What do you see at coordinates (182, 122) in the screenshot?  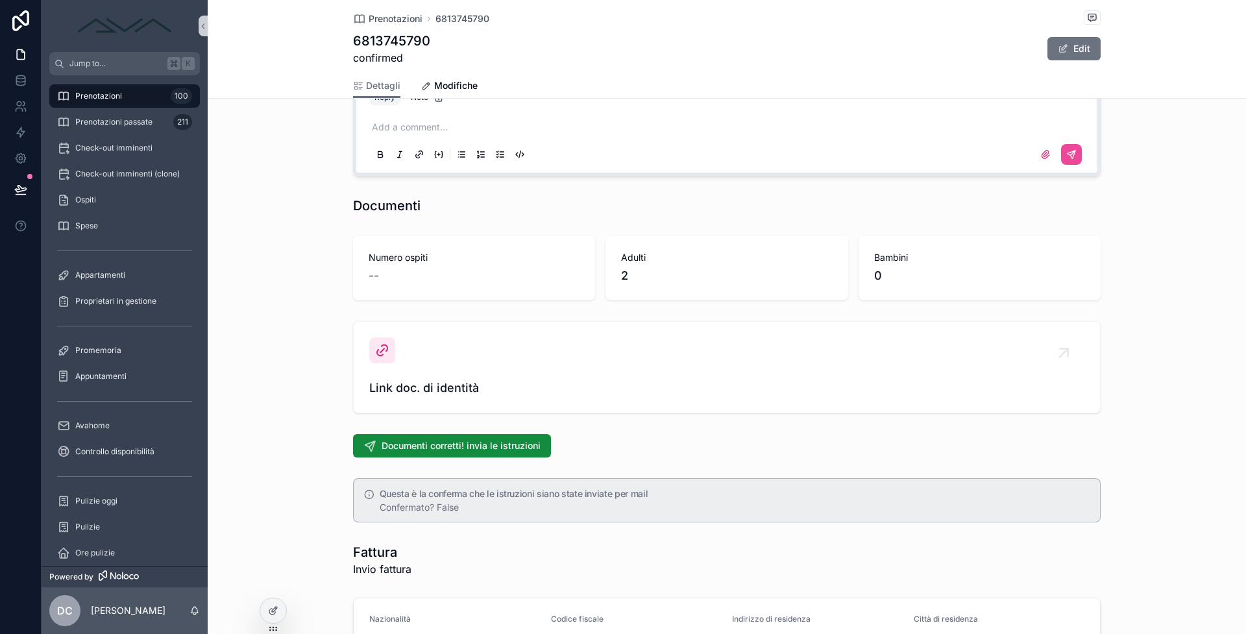 I see `div: 211` at bounding box center [182, 122].